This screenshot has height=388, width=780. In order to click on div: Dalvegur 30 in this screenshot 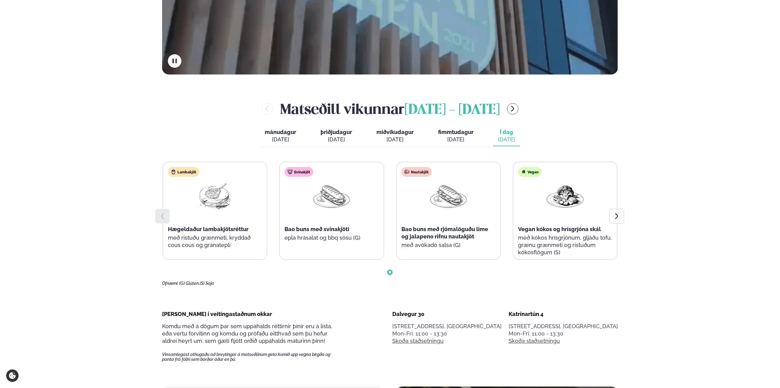, I will do `click(447, 314)`.